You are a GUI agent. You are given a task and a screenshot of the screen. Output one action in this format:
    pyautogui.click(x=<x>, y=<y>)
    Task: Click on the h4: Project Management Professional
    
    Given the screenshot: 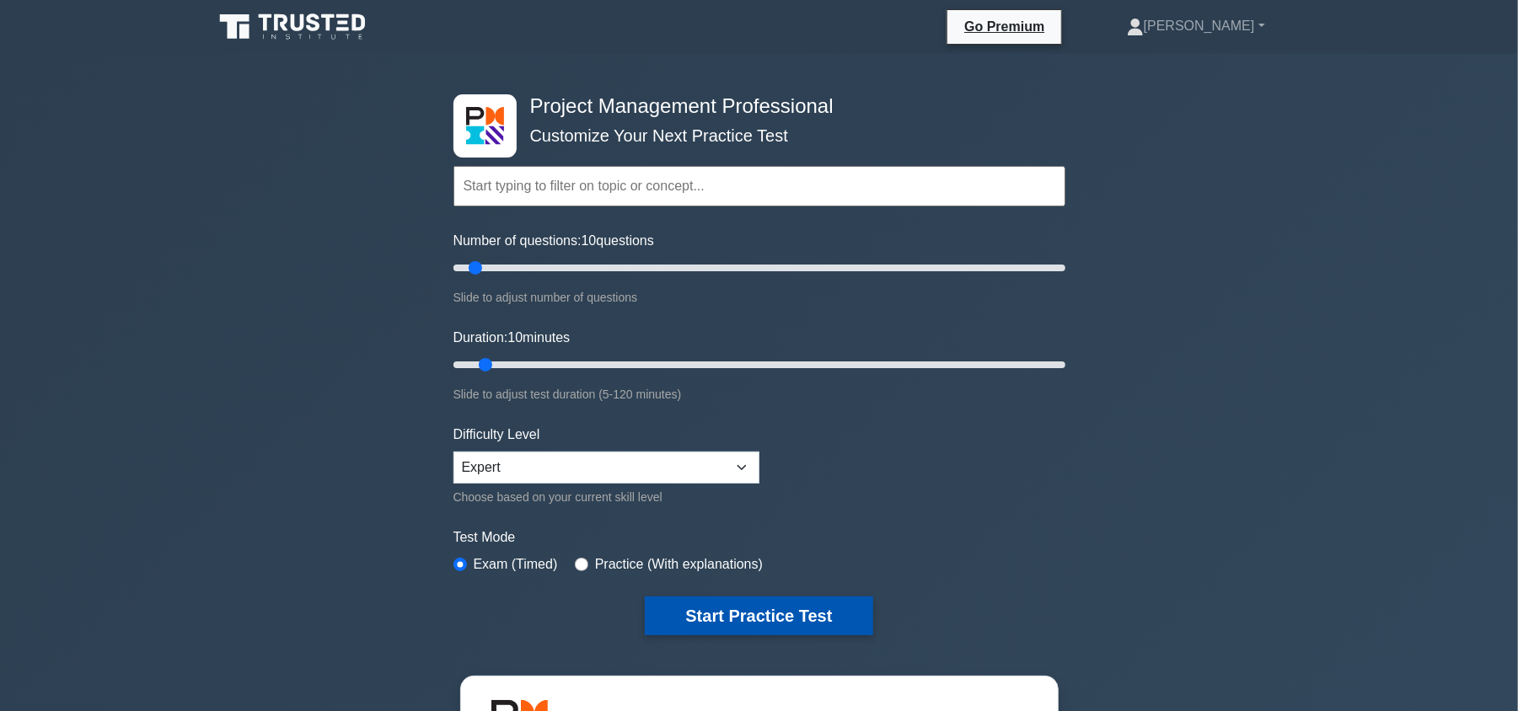 What is the action you would take?
    pyautogui.click(x=753, y=106)
    